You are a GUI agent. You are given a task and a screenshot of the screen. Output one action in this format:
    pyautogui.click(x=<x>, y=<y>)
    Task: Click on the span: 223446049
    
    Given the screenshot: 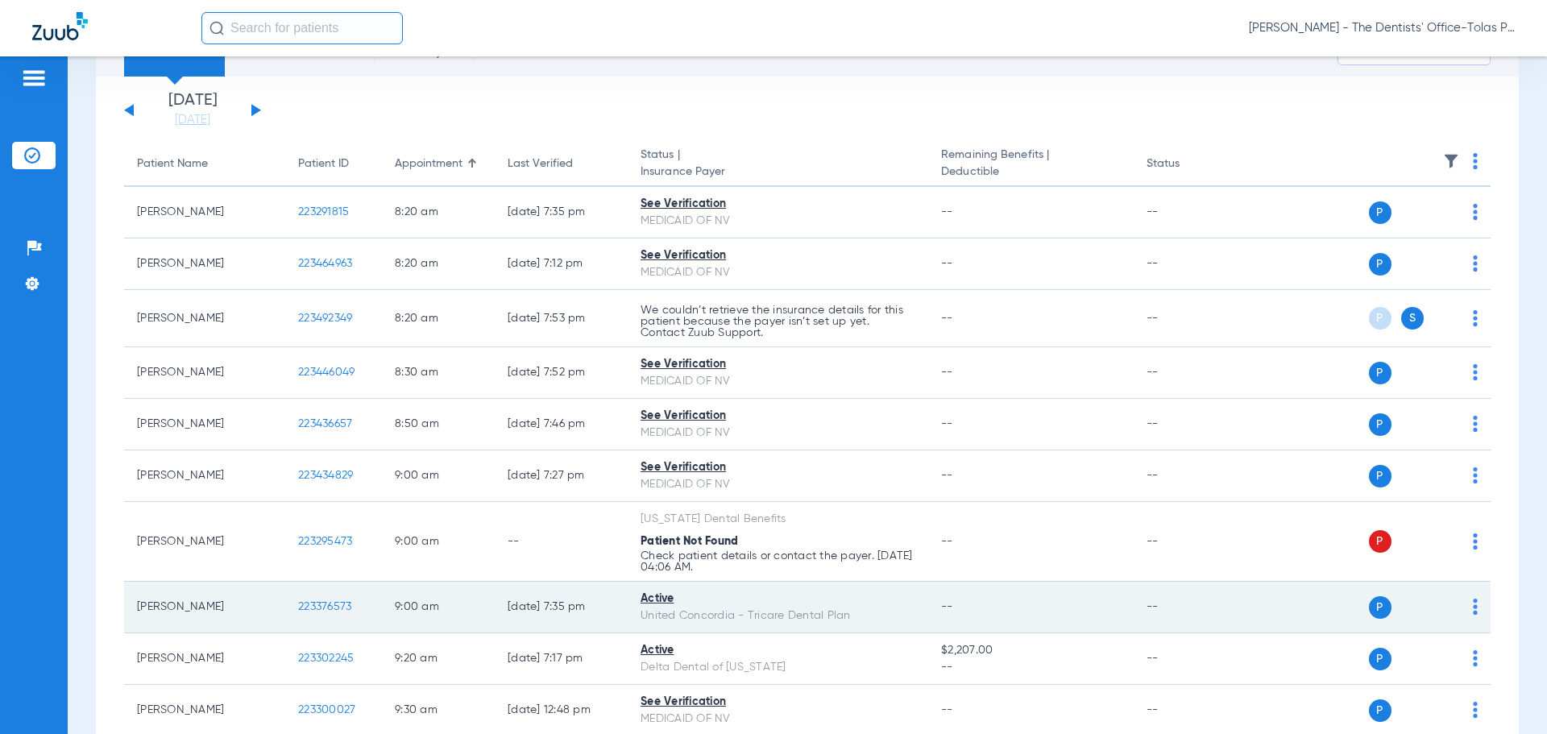 What is the action you would take?
    pyautogui.click(x=326, y=372)
    